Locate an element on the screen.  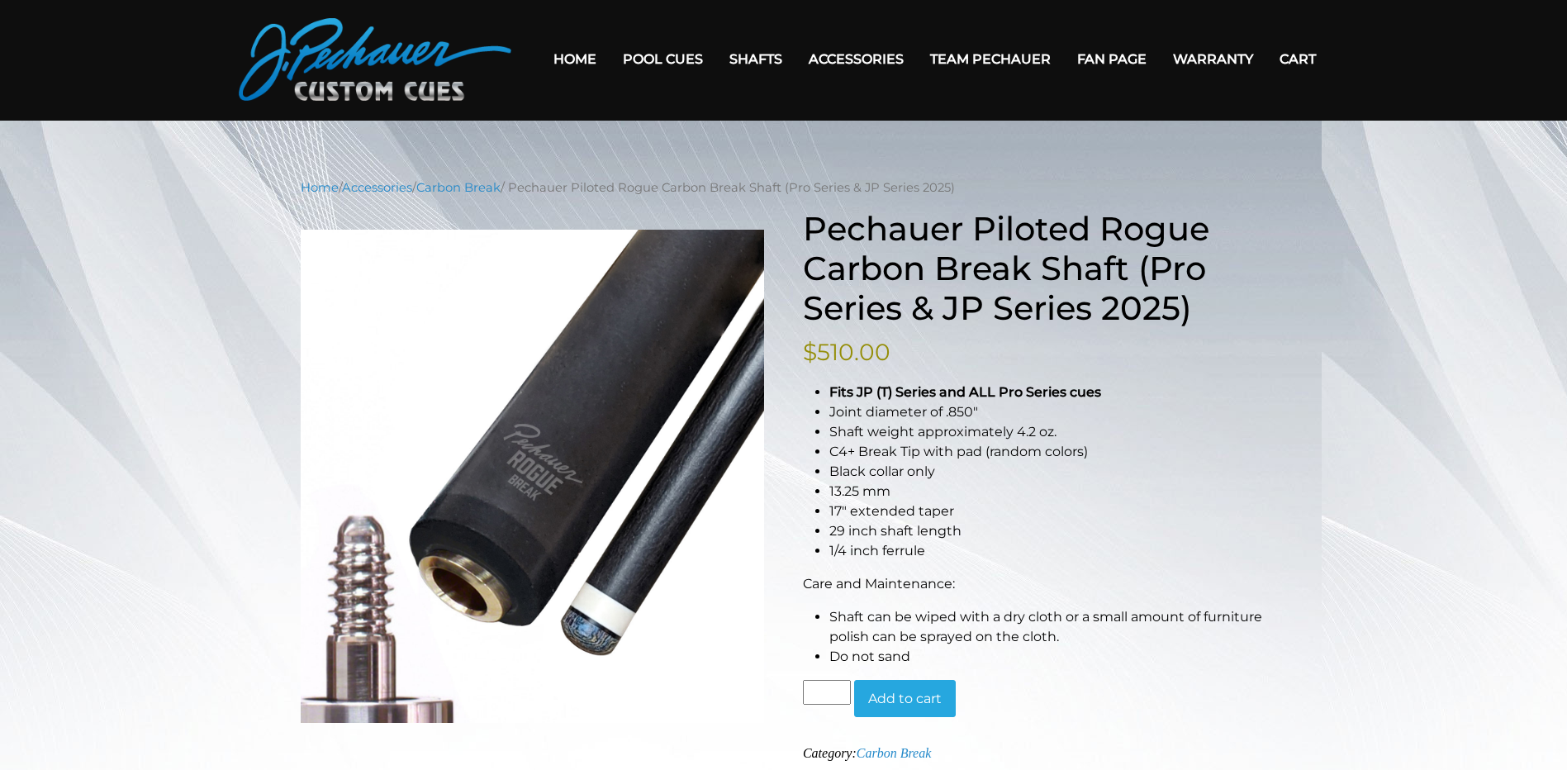
li: C4+ Break Tip with pad (random colors) is located at coordinates (1048, 452).